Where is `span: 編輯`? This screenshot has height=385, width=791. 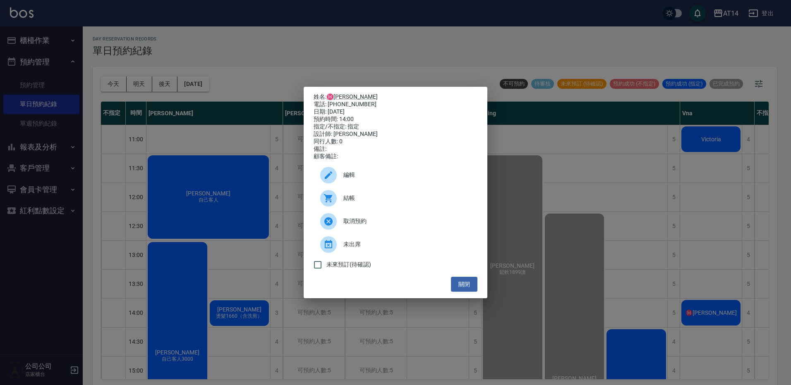
span: 編輯 is located at coordinates (407, 175).